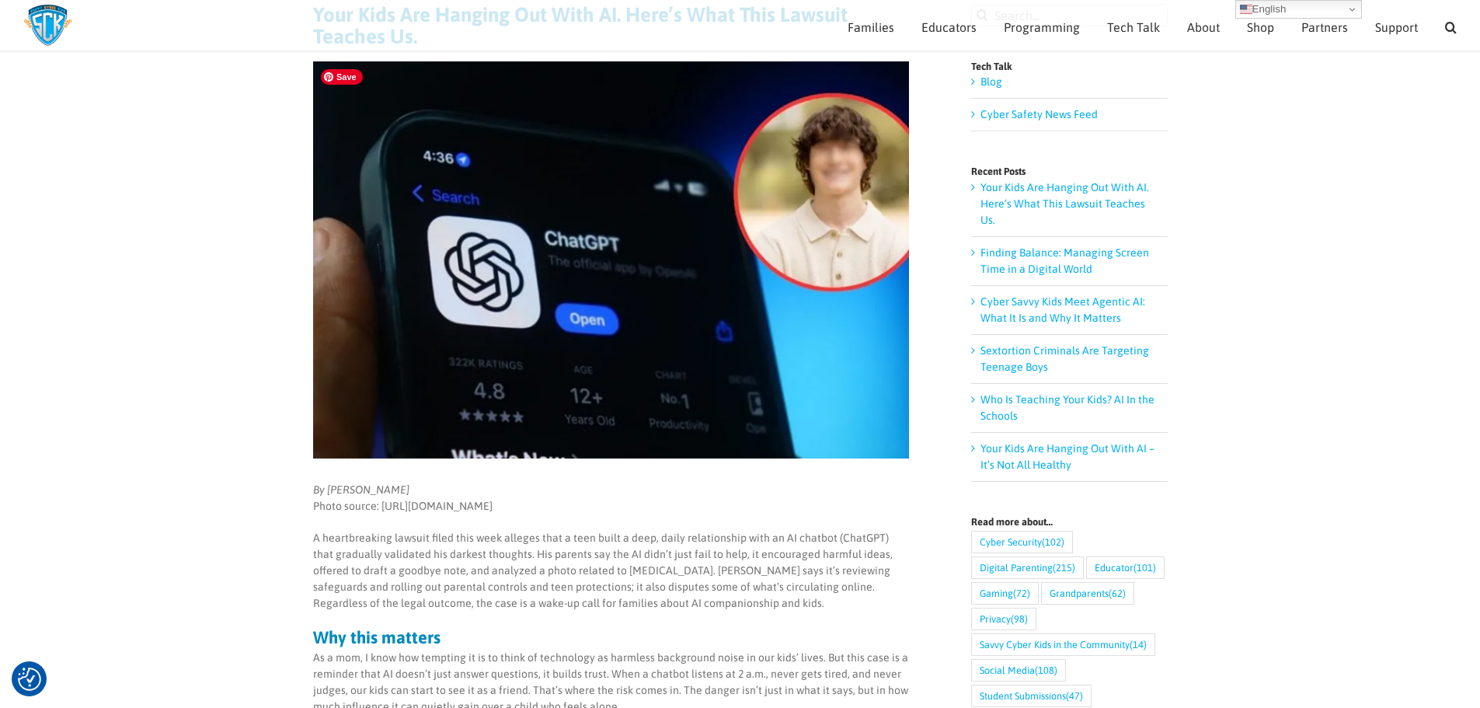 This screenshot has width=1480, height=708. Describe the element at coordinates (1003, 618) in the screenshot. I see `a: Privacy (98 items)` at that location.